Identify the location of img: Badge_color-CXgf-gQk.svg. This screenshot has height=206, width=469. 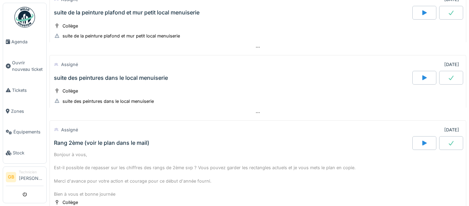
(25, 17).